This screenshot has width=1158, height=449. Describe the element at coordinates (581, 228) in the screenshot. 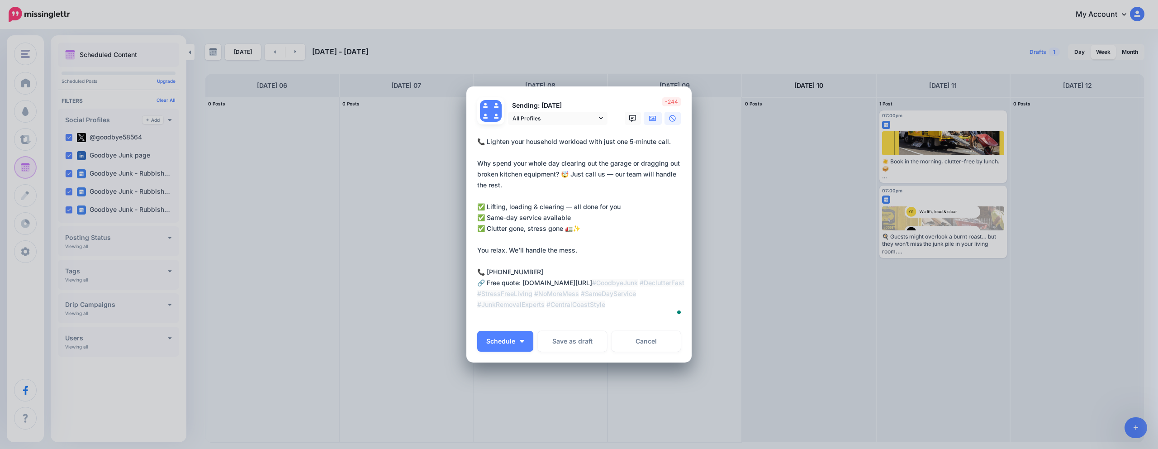

I see `textarea: To enrich screen reader interactions, please activate Accessibility in Grammarly extension settings` at that location.